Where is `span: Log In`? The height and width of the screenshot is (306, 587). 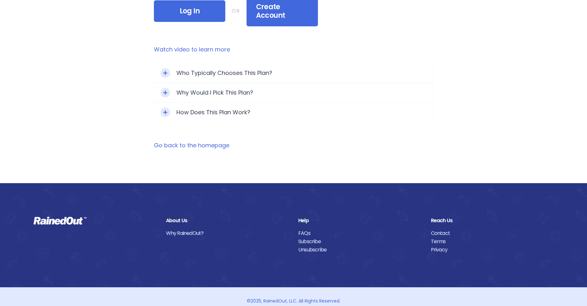
span: Log In is located at coordinates (190, 11).